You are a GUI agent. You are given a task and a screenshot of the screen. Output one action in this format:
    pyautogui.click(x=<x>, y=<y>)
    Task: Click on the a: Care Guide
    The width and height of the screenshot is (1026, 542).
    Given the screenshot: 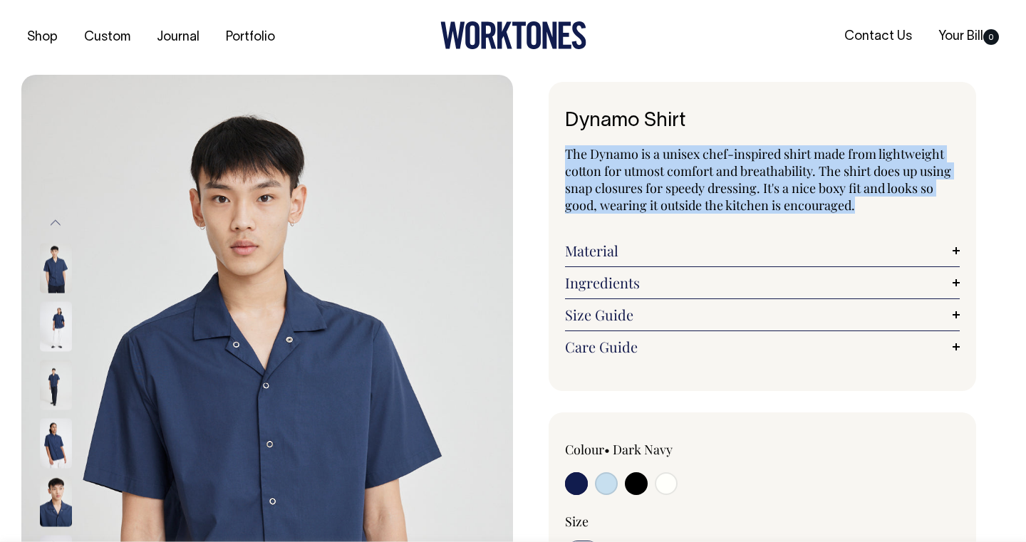 What is the action you would take?
    pyautogui.click(x=762, y=347)
    